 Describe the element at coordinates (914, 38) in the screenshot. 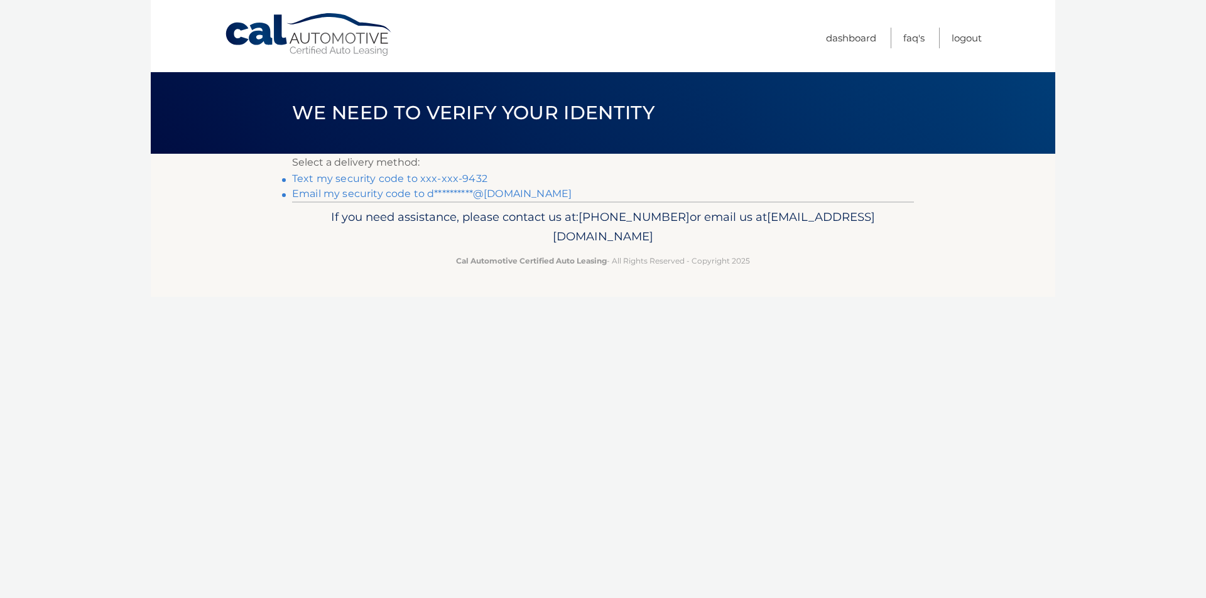

I see `a: FAQ's` at that location.